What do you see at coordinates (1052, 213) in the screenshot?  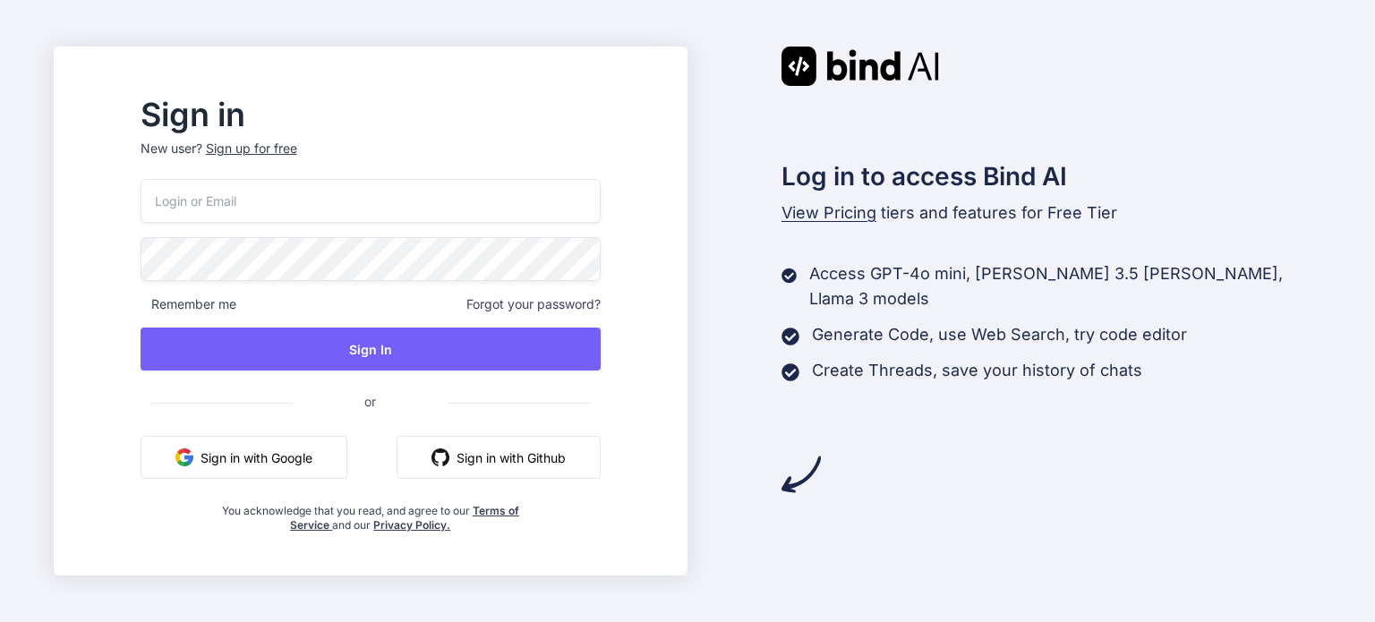 I see `p: tiers and features for Free Tier` at bounding box center [1052, 213].